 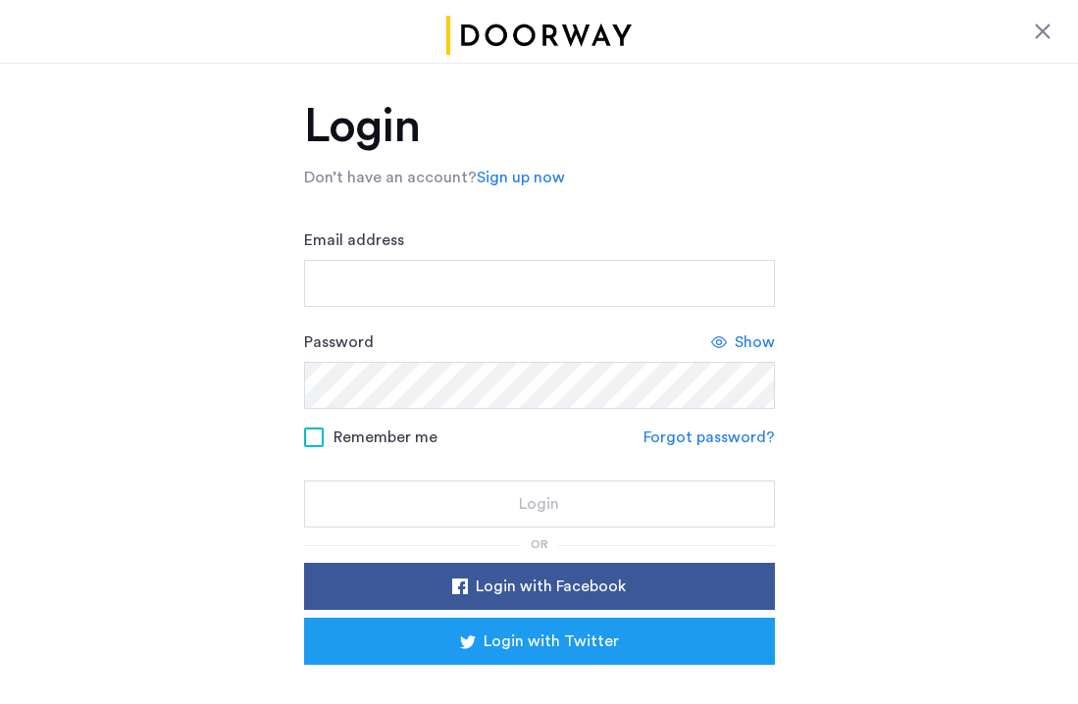 I want to click on img: logo, so click(x=539, y=35).